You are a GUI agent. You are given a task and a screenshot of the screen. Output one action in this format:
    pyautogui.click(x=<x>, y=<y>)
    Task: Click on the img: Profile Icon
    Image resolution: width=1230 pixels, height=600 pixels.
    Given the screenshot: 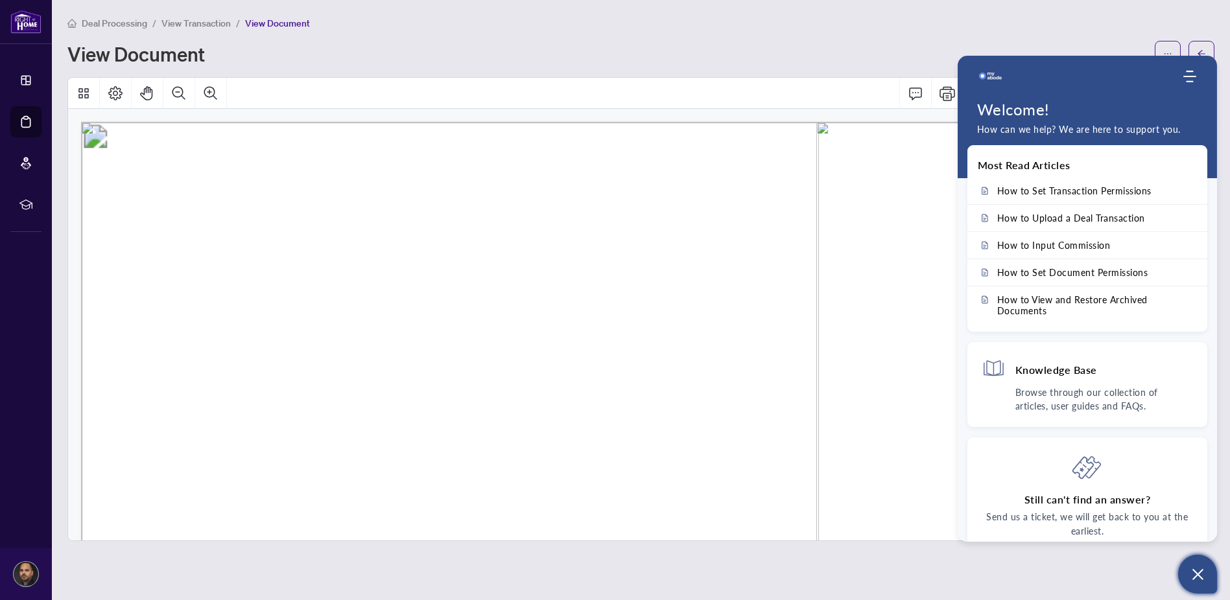 What is the action you would take?
    pyautogui.click(x=26, y=574)
    